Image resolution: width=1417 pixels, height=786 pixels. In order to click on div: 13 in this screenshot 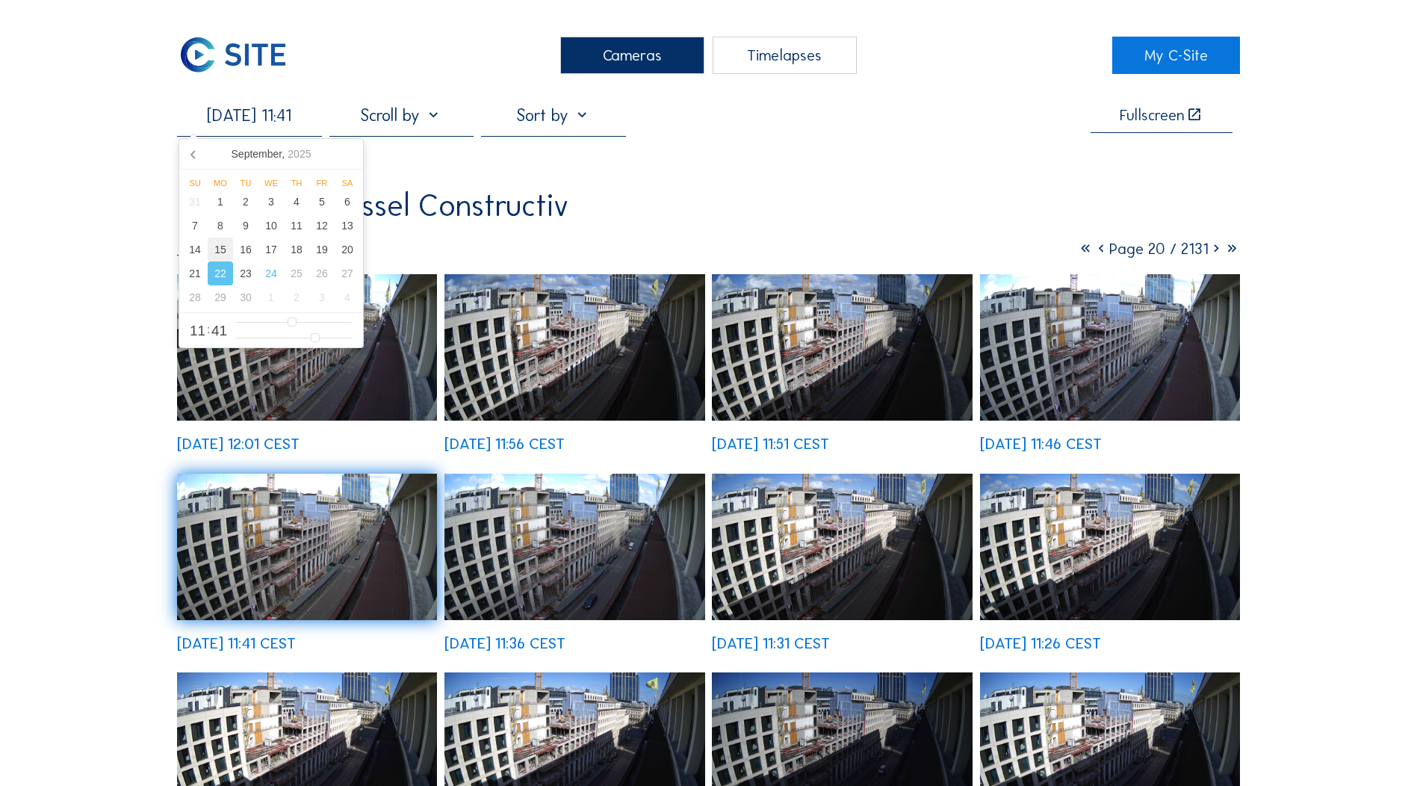, I will do `click(347, 226)`.